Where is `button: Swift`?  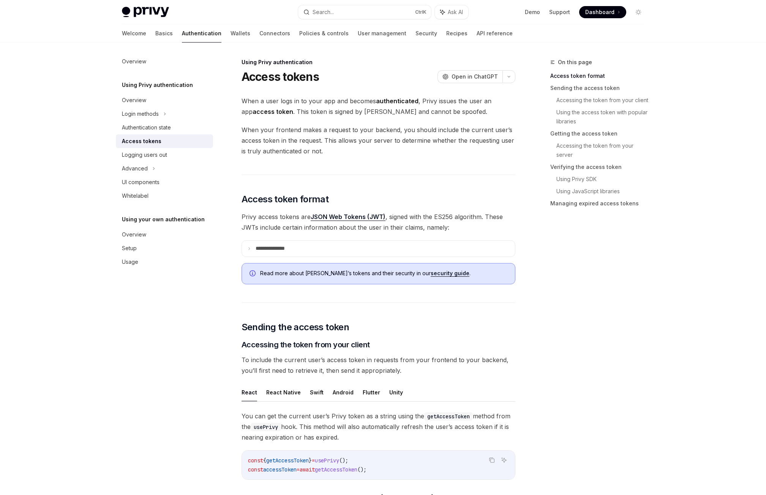
button: Swift is located at coordinates (317, 392).